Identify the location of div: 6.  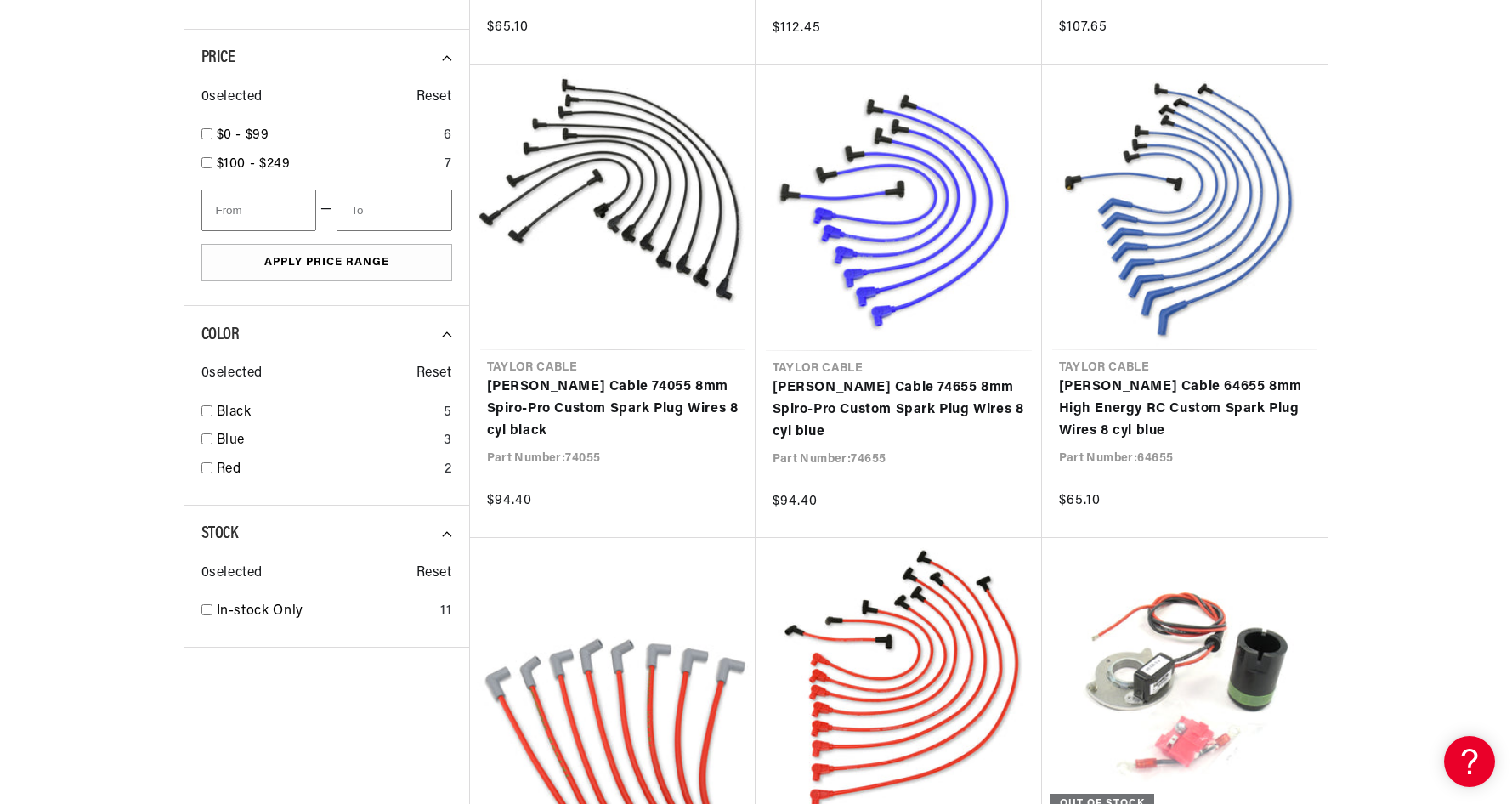
(448, 136).